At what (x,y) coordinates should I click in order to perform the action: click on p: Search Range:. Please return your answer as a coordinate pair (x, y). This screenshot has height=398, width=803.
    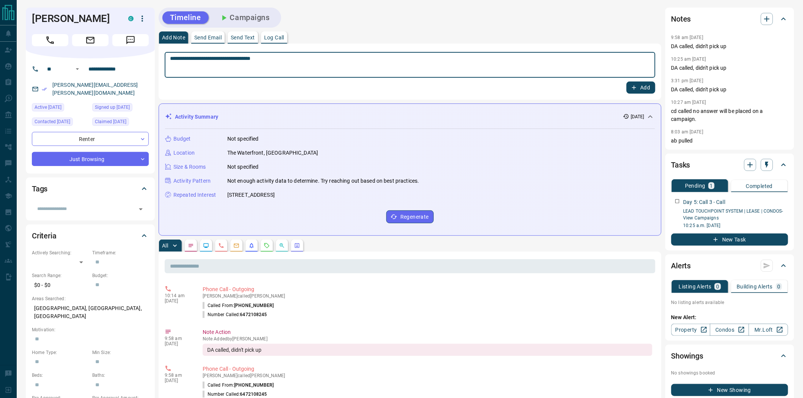
    Looking at the image, I should click on (60, 276).